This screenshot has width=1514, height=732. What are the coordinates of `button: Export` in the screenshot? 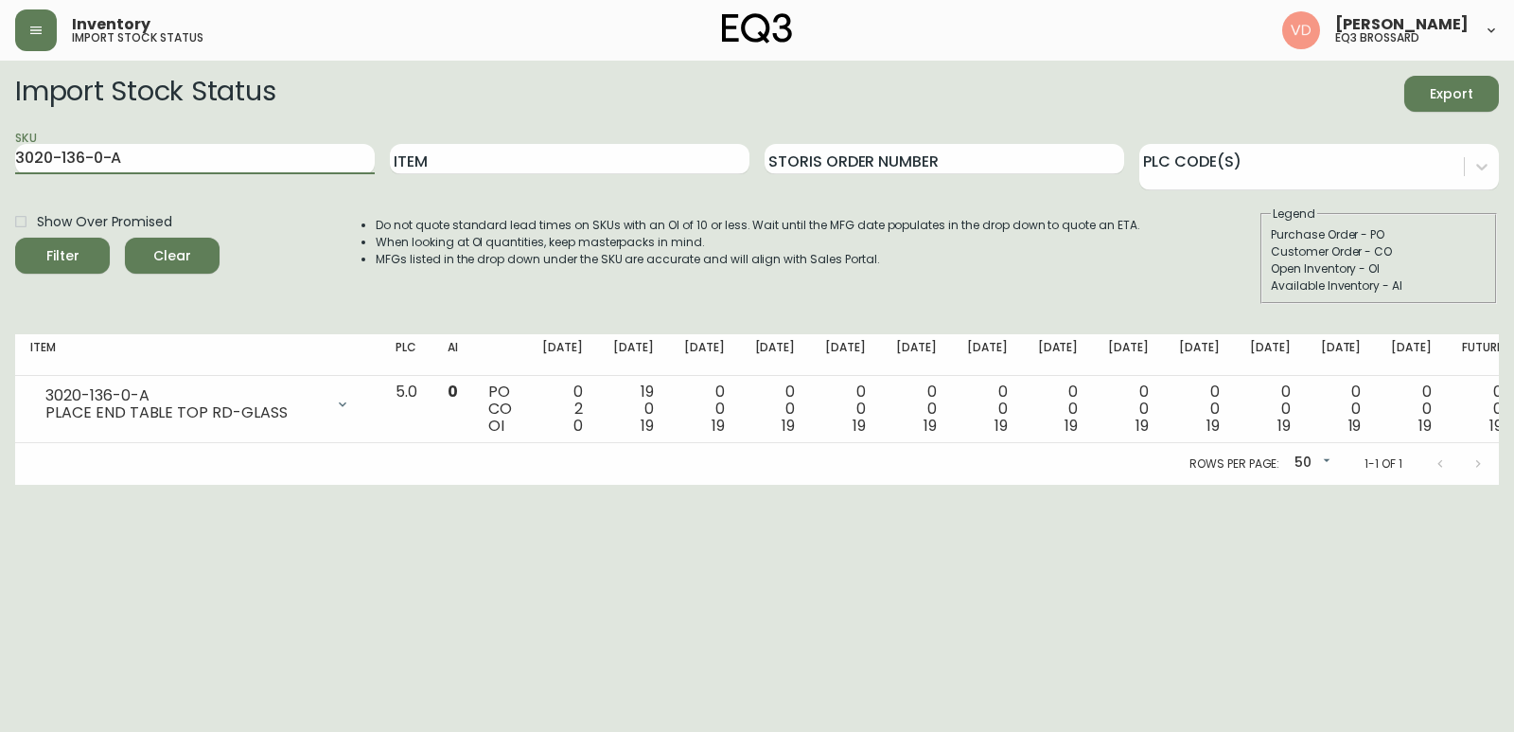 It's located at (1452, 94).